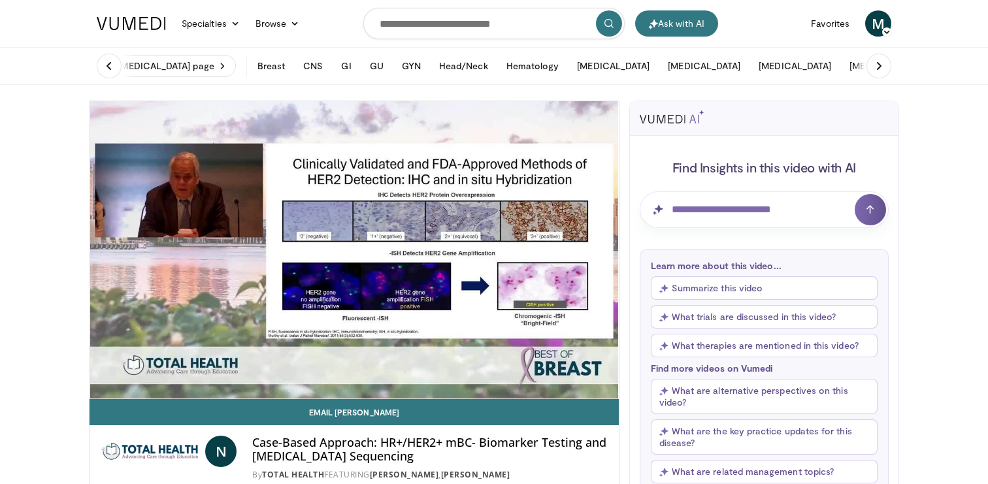 The width and height of the screenshot is (988, 484). What do you see at coordinates (764, 397) in the screenshot?
I see `button: What are alternative perspectives on this video?` at bounding box center [764, 397].